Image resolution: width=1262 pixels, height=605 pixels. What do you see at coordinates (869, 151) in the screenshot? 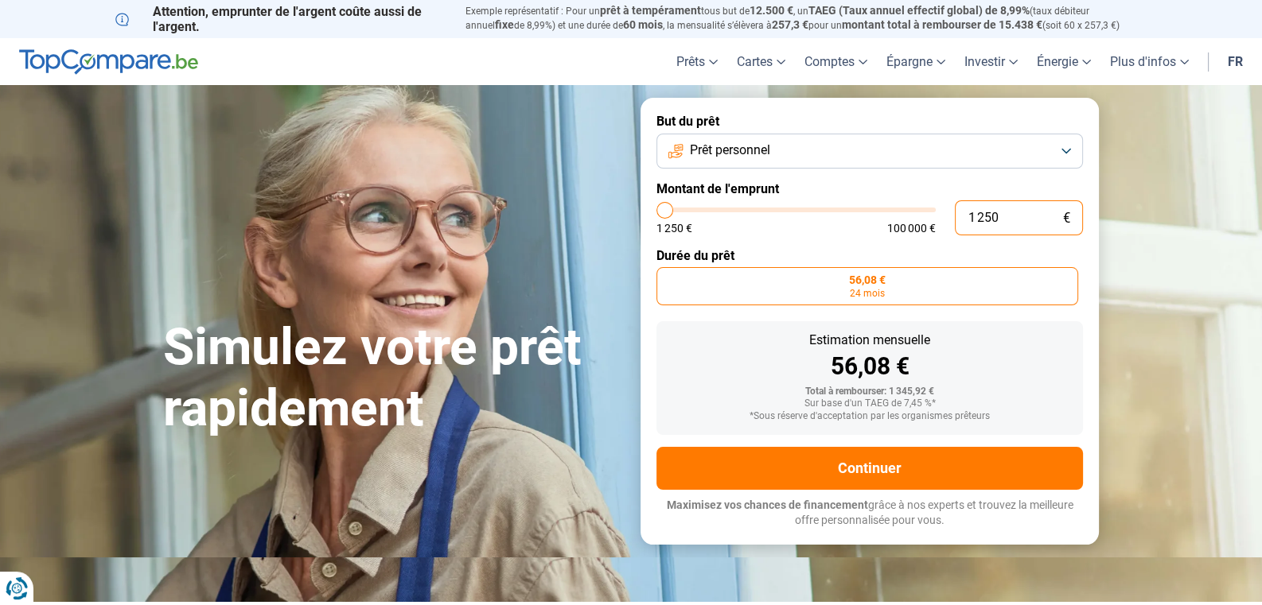
I see `button: Prêt personnel` at bounding box center [869, 151].